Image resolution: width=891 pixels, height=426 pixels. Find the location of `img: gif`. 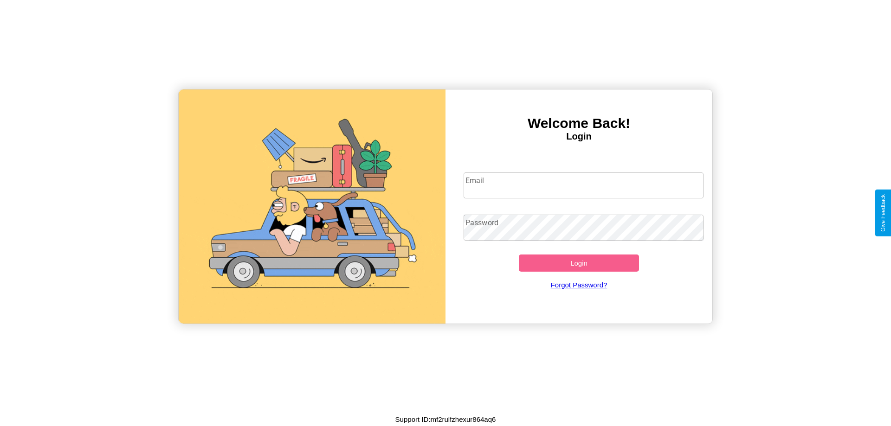

img: gif is located at coordinates (312, 206).